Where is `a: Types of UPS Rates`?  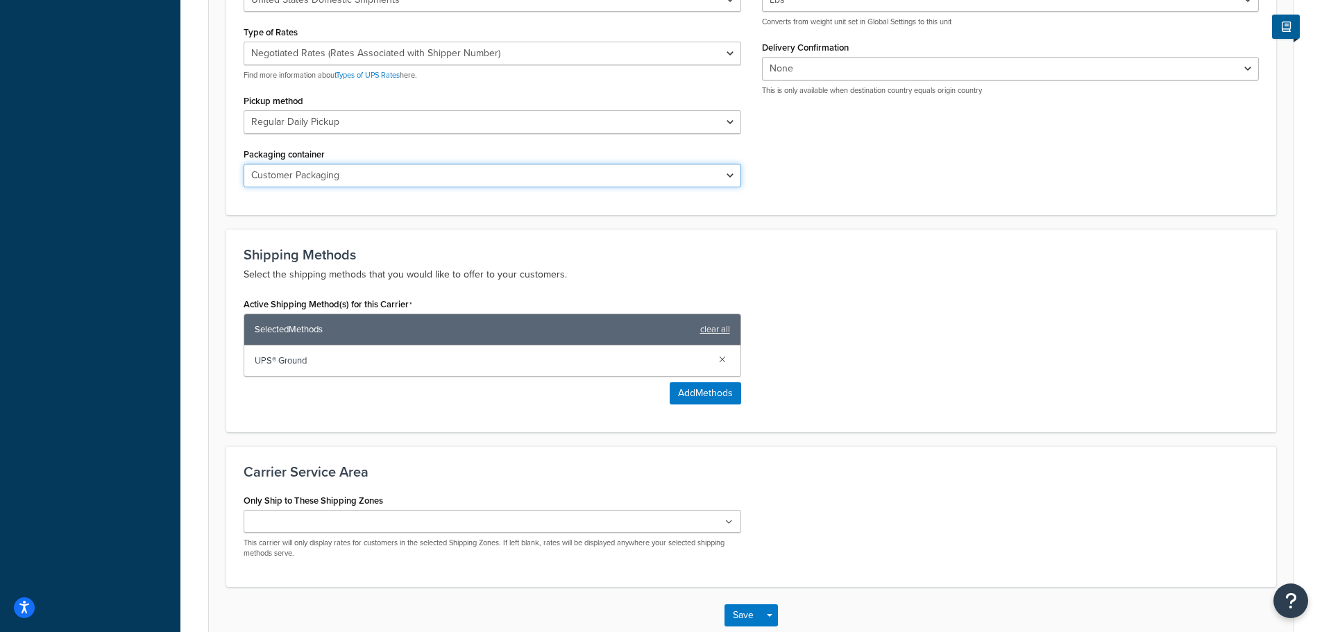
a: Types of UPS Rates is located at coordinates (368, 75).